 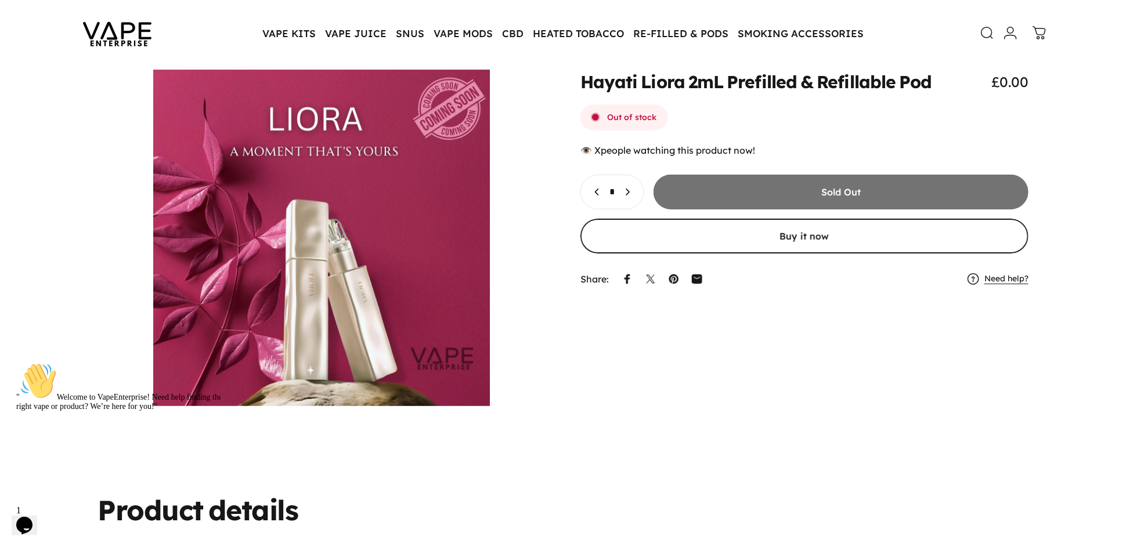 I want to click on img: Vape Enterprise, so click(x=117, y=33).